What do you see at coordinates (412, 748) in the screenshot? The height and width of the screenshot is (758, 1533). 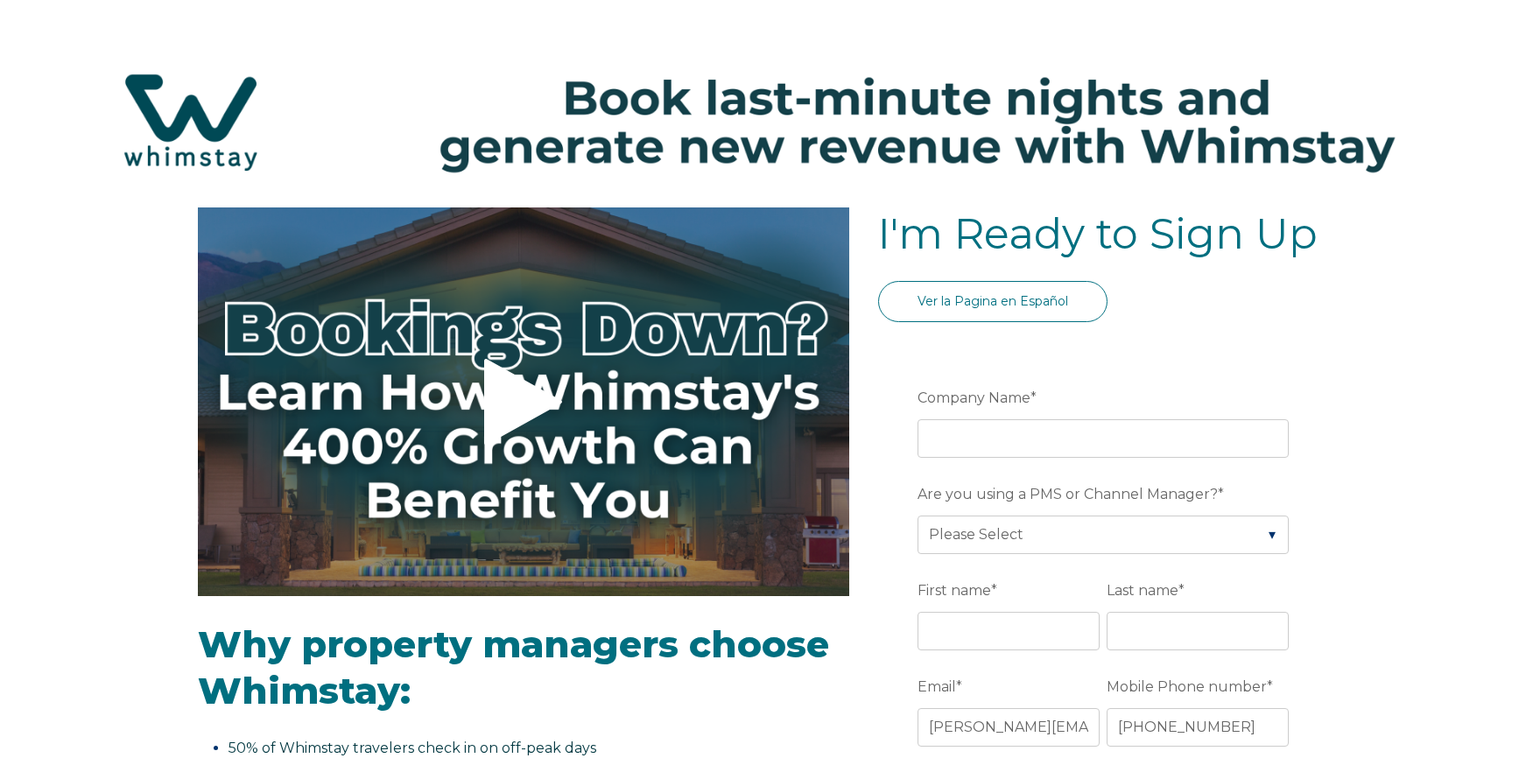 I see `span: 50% of Whimstay travelers check in on off-peak days` at bounding box center [412, 748].